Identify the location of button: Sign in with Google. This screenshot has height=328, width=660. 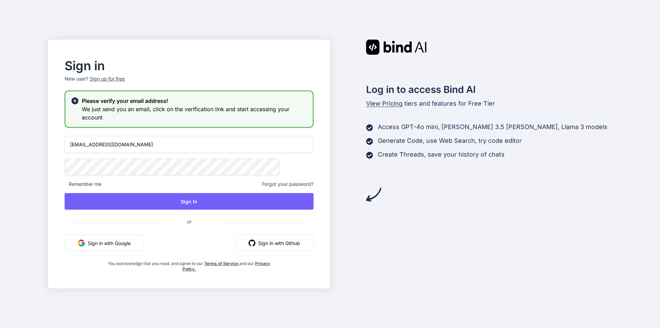
(104, 243).